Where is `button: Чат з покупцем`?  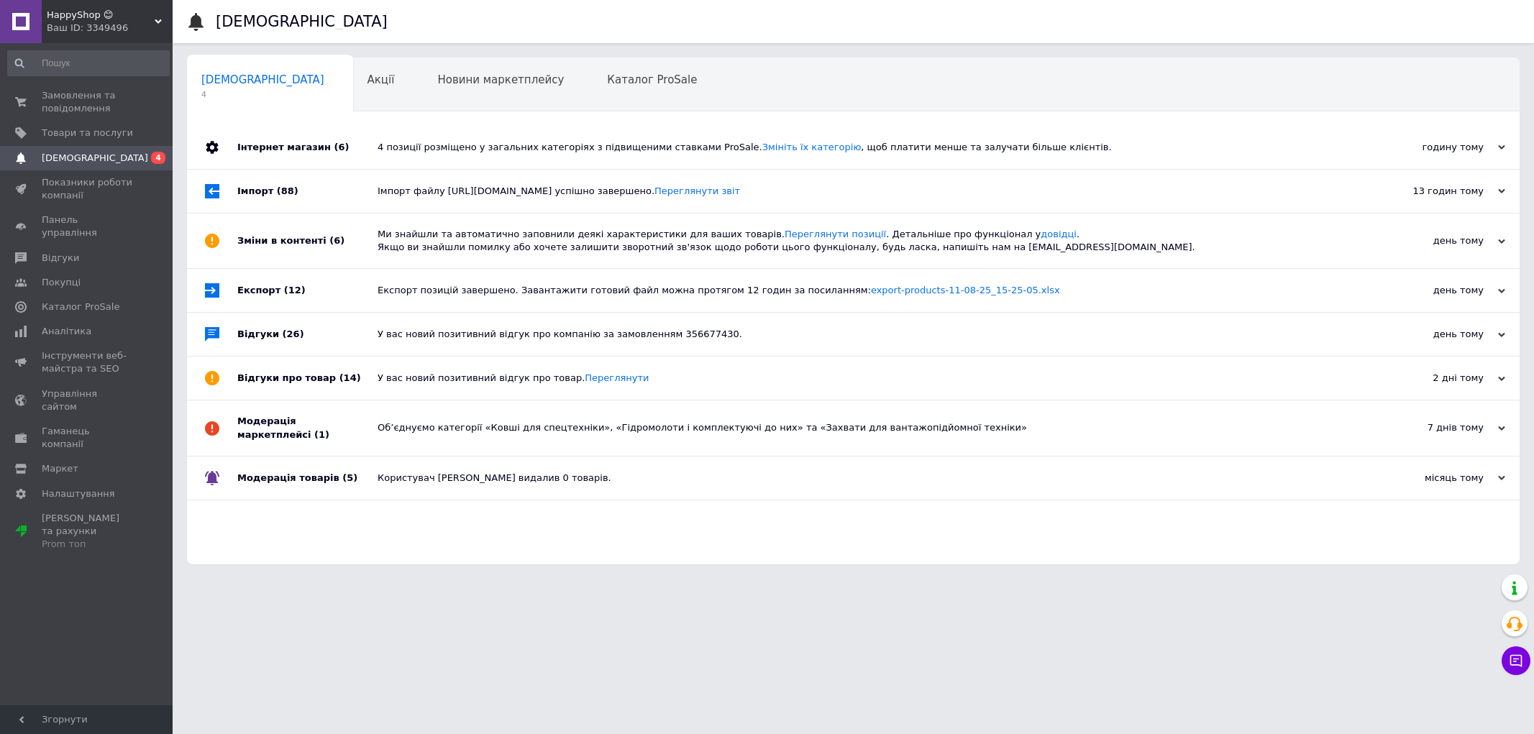 button: Чат з покупцем is located at coordinates (1516, 661).